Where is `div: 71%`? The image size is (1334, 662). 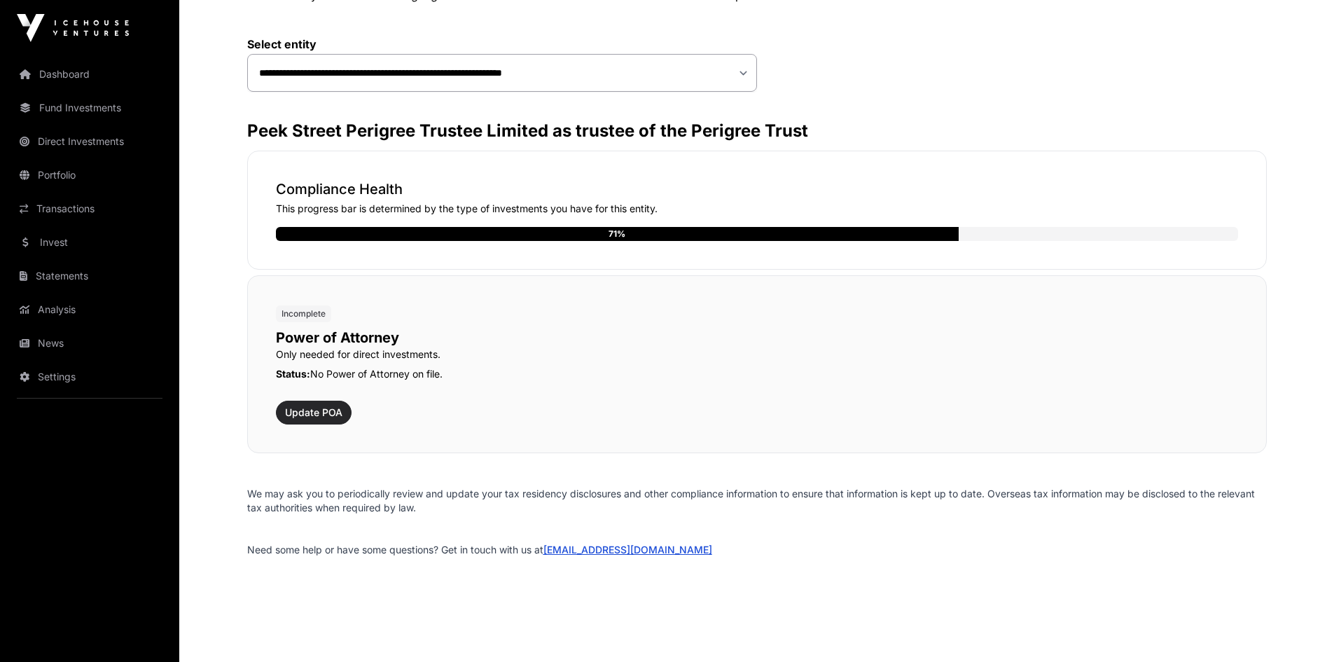
div: 71% is located at coordinates (617, 234).